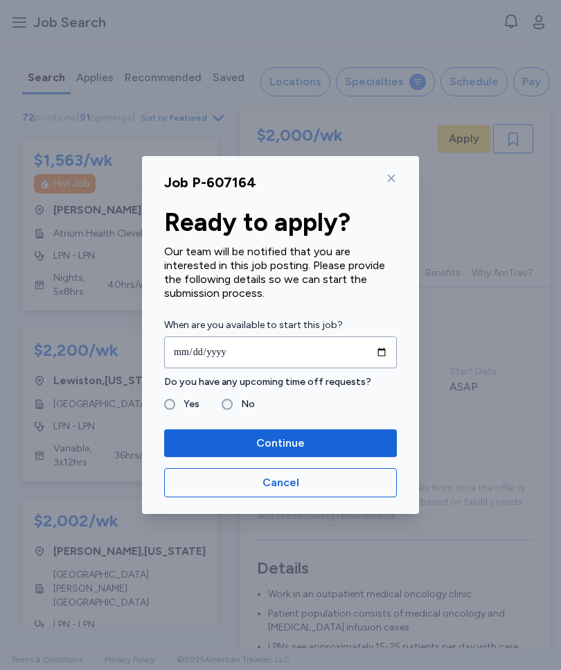  I want to click on div: Ready to apply?, so click(281, 222).